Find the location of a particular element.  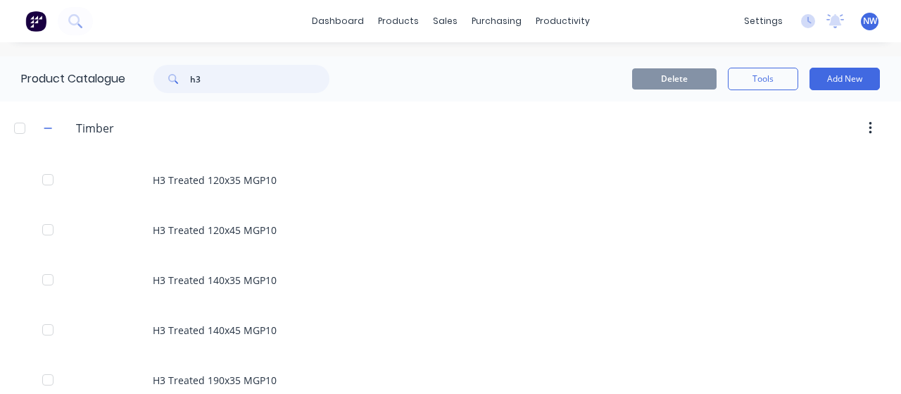

button: Add New is located at coordinates (845, 79).